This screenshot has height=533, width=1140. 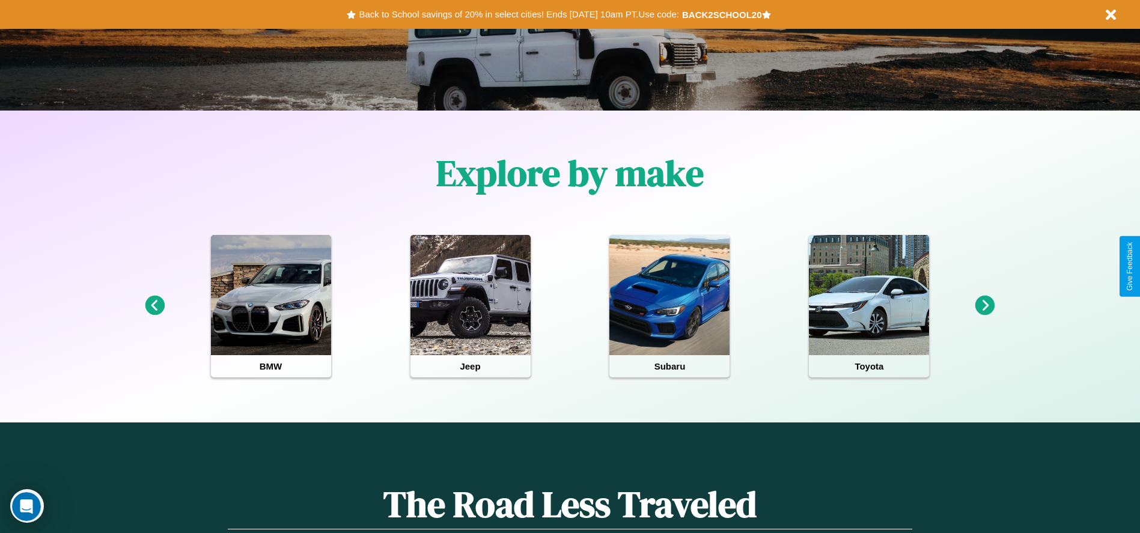 What do you see at coordinates (1130, 266) in the screenshot?
I see `div: Give Feedback` at bounding box center [1130, 266].